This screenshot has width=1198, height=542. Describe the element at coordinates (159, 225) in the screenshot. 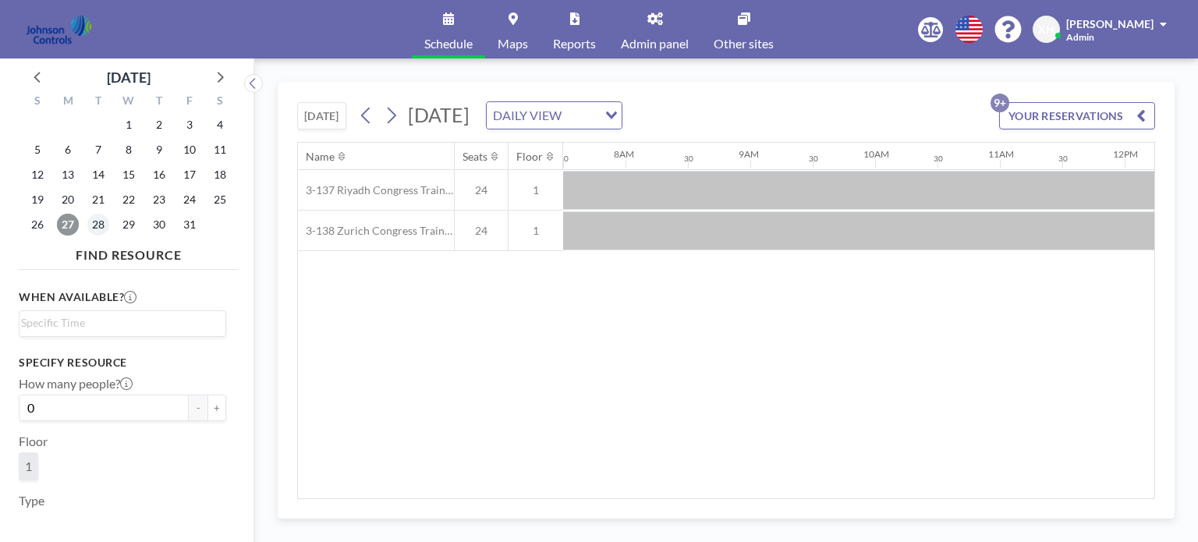

I see `span: Thursday, October 30, 2025` at that location.